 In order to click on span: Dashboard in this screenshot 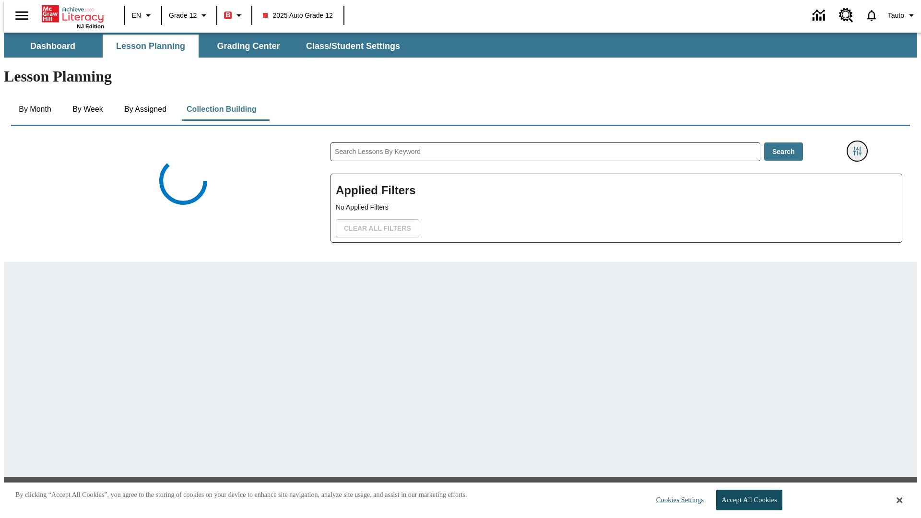, I will do `click(53, 46)`.